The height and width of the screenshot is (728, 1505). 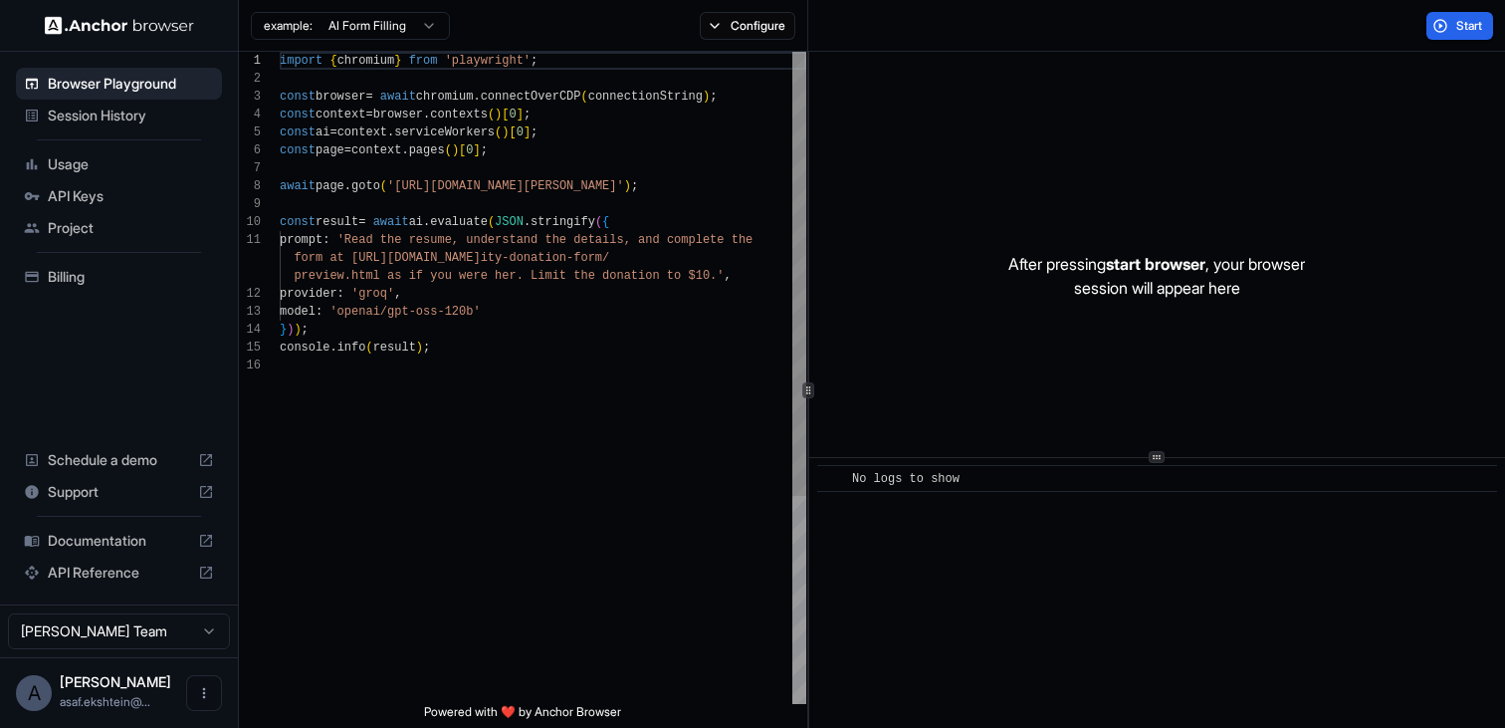 I want to click on span: n to $10.', so click(x=688, y=276).